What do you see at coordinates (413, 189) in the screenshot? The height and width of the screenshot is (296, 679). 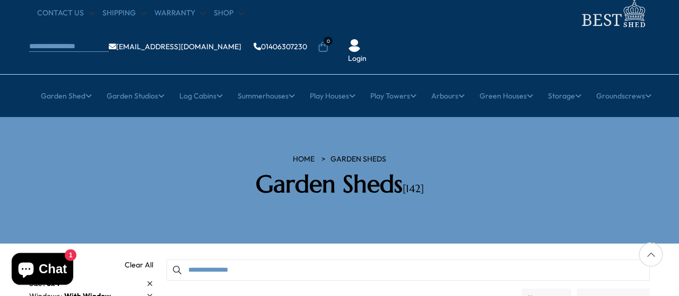 I see `span: [142]` at bounding box center [413, 189].